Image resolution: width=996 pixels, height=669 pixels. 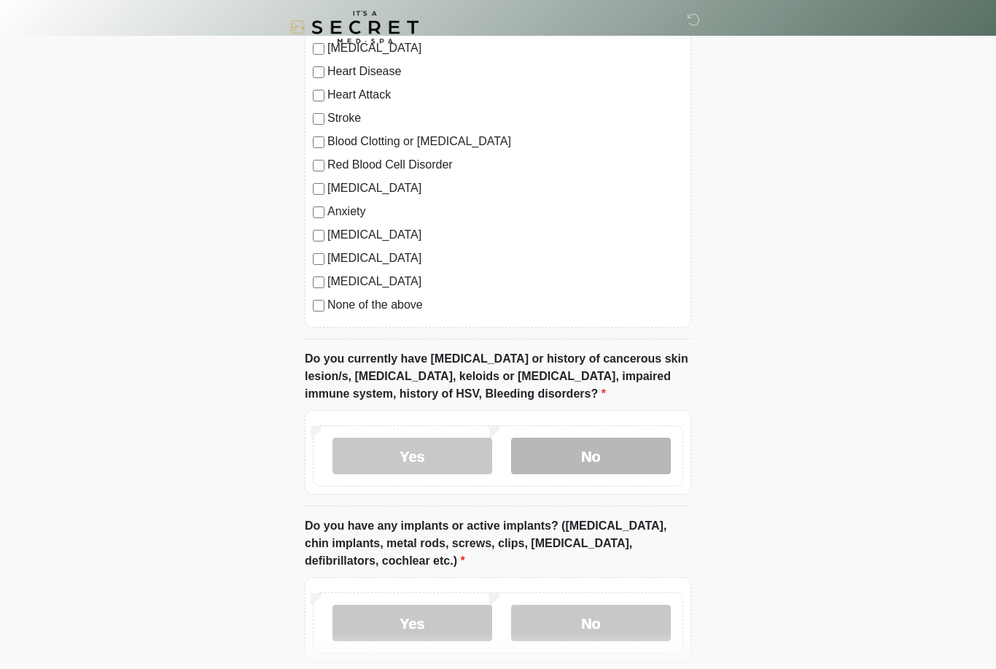 What do you see at coordinates (319, 73) in the screenshot?
I see `input: Heart Disease` at bounding box center [319, 73].